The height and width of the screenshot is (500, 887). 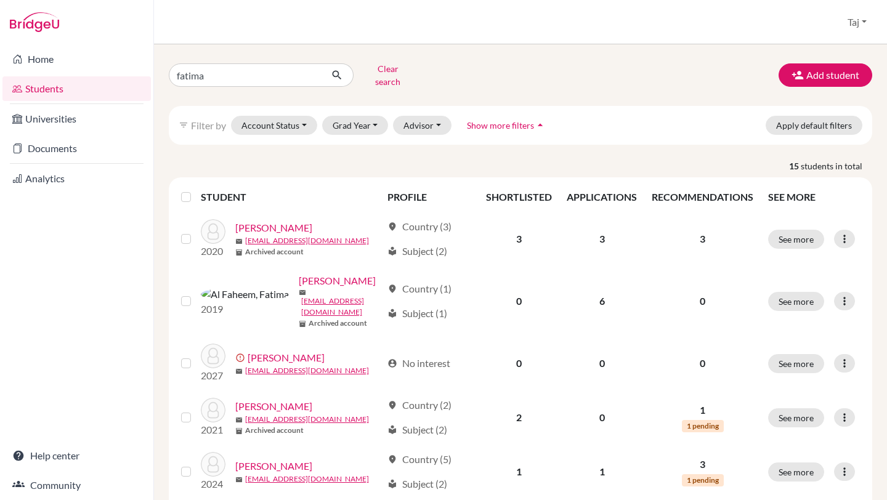 I want to click on button: Taj, so click(x=857, y=22).